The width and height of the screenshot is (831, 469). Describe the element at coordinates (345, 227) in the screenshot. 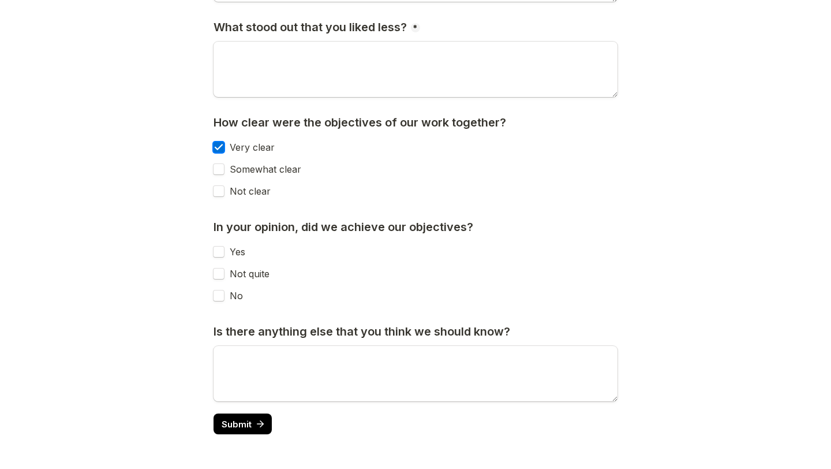

I see `h3: In your opinion, did we achieve our objectives?` at that location.